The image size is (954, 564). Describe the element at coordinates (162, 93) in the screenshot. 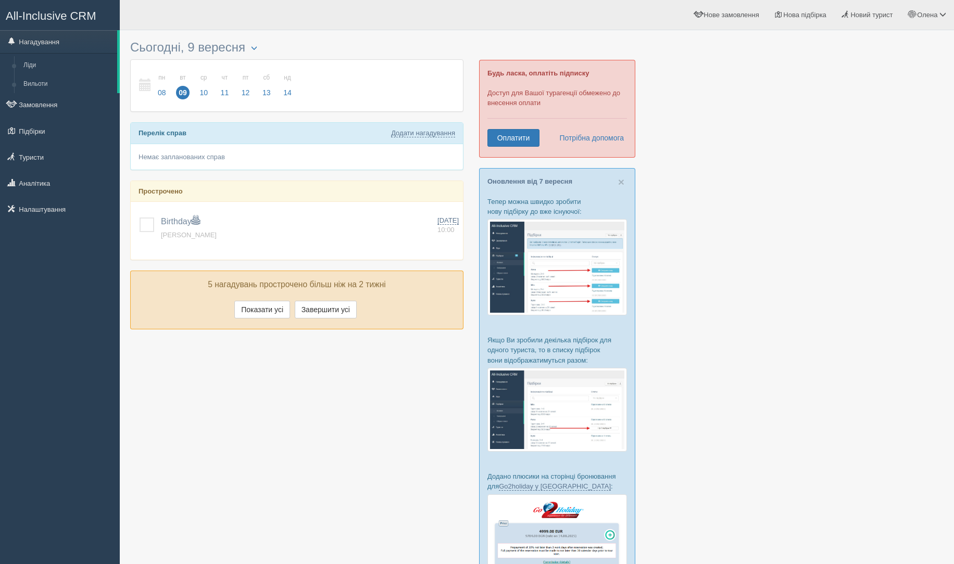

I see `span: 08` at that location.